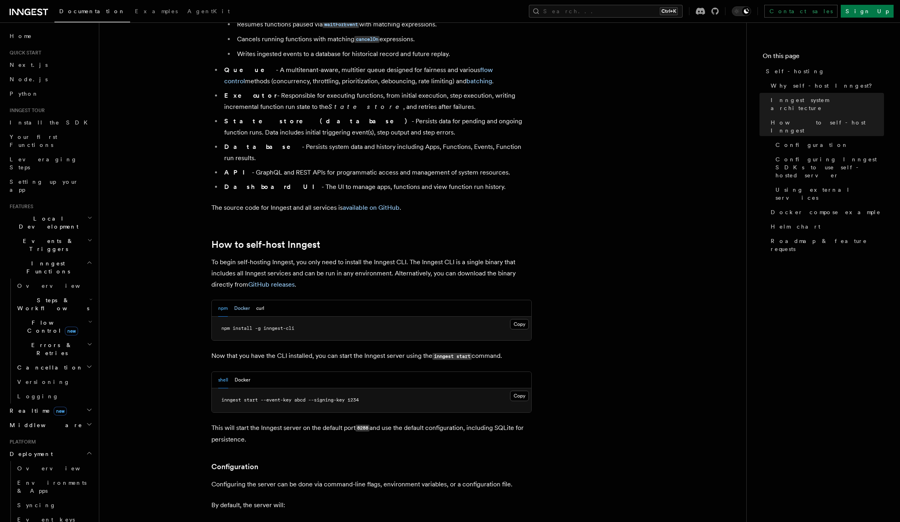 This screenshot has height=522, width=900. What do you see at coordinates (50, 186) in the screenshot?
I see `a: Setting up your app` at bounding box center [50, 186].